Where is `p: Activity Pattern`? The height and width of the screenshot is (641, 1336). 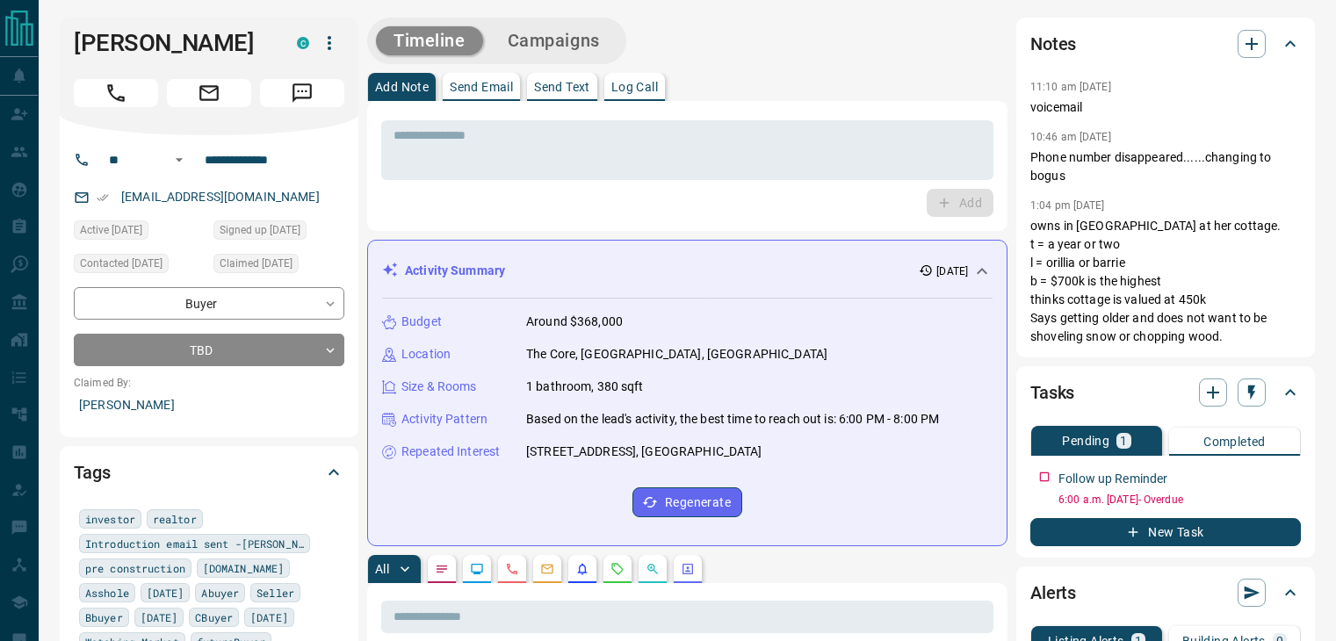
p: Activity Pattern is located at coordinates (445, 419).